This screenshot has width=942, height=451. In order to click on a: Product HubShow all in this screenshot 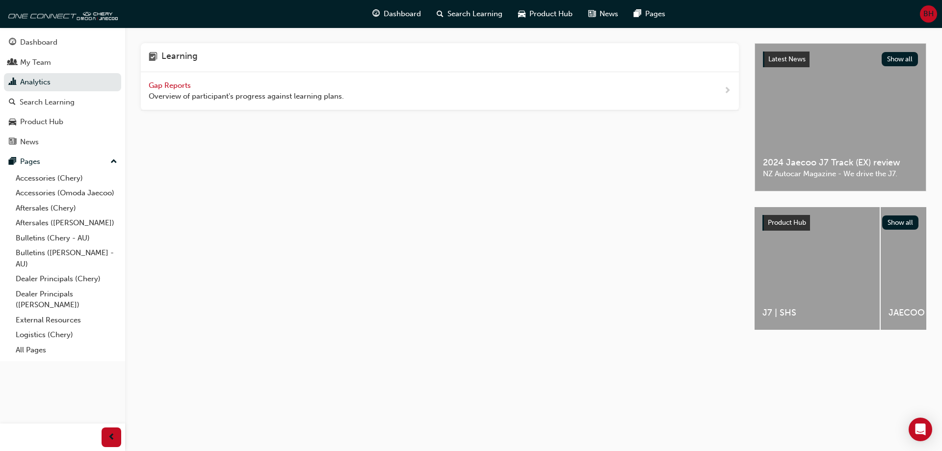, I will do `click(840, 223)`.